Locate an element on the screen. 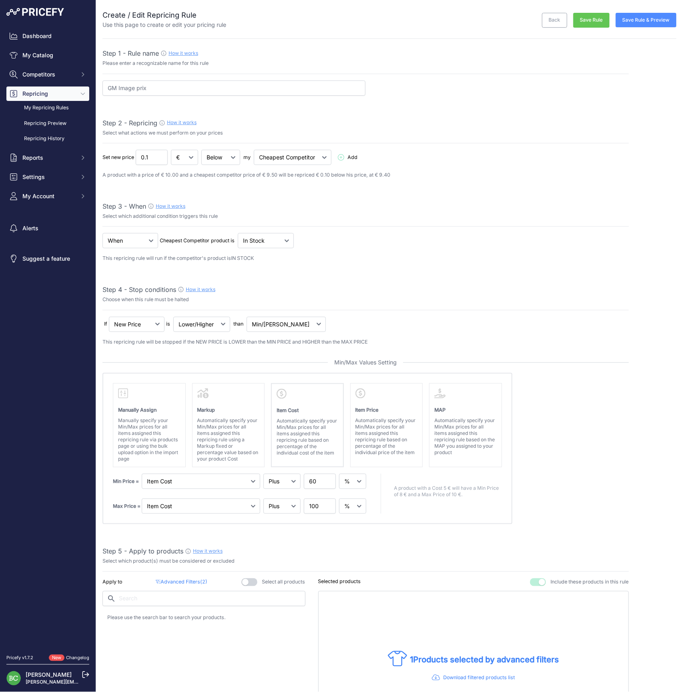 Image resolution: width=683 pixels, height=692 pixels. strong: Max Price = is located at coordinates (126, 505).